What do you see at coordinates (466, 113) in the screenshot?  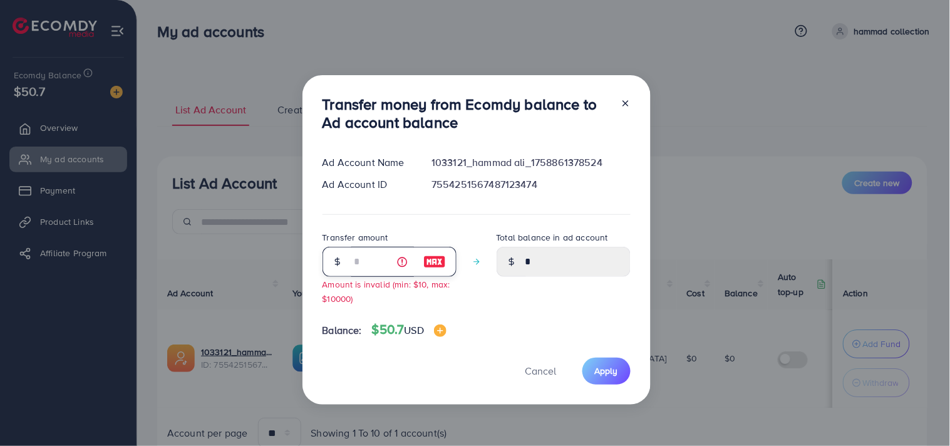 I see `h3: Transfer money from Ecomdy balance to Ad account balance` at bounding box center [466, 113].